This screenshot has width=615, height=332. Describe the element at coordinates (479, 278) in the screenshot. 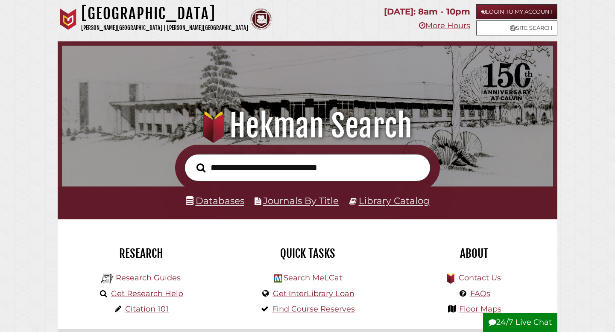

I see `a: Contact Us` at that location.